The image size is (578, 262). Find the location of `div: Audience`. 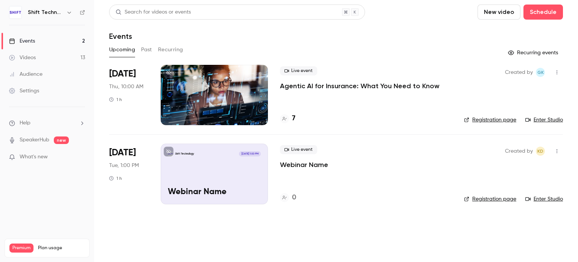

div: Audience is located at coordinates (26, 74).